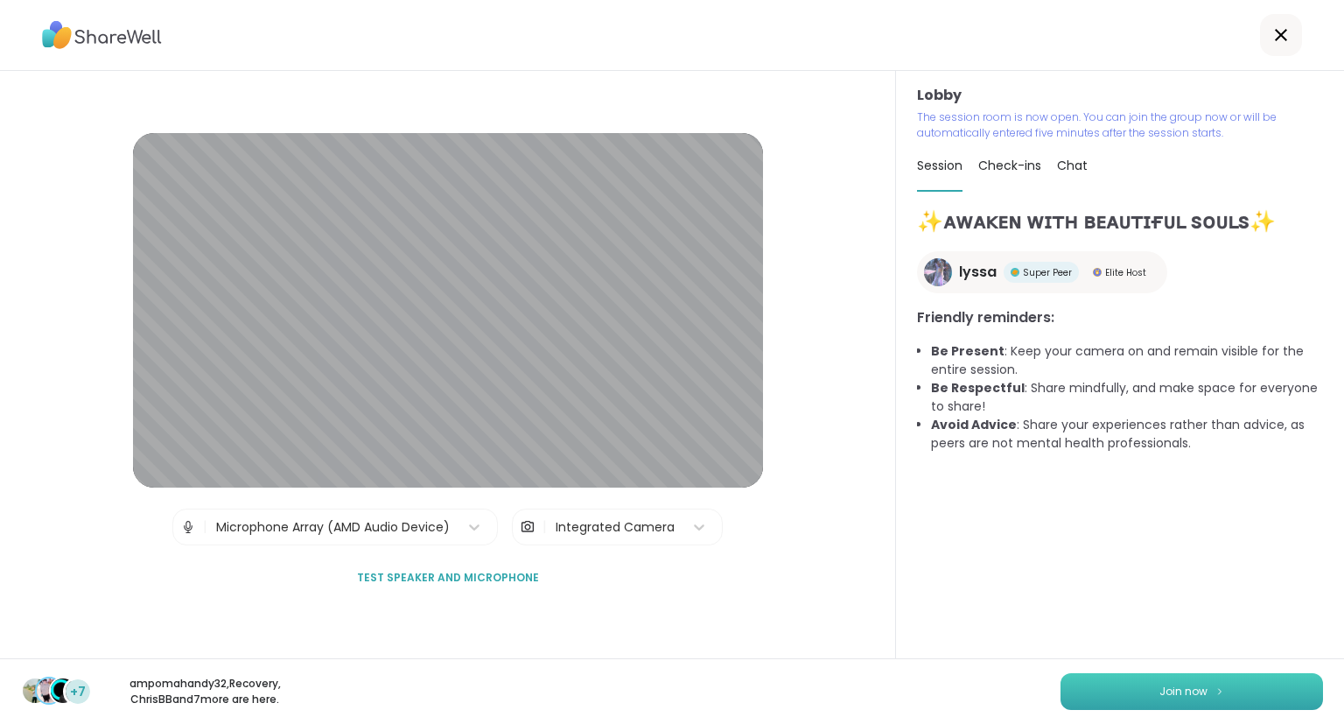  What do you see at coordinates (1127, 434) in the screenshot?
I see `li: : Share your experiences rather than advice, as peers are not mental health professionals.` at bounding box center [1127, 434].